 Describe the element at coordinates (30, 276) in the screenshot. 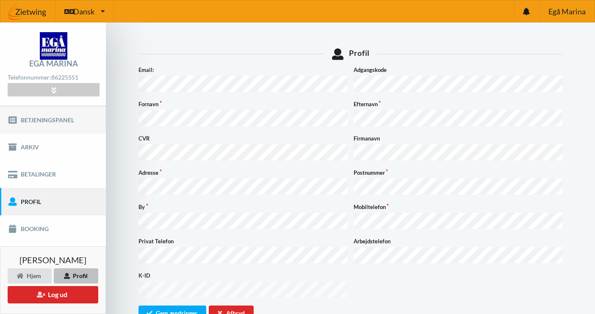

I see `div: Hjem` at that location.